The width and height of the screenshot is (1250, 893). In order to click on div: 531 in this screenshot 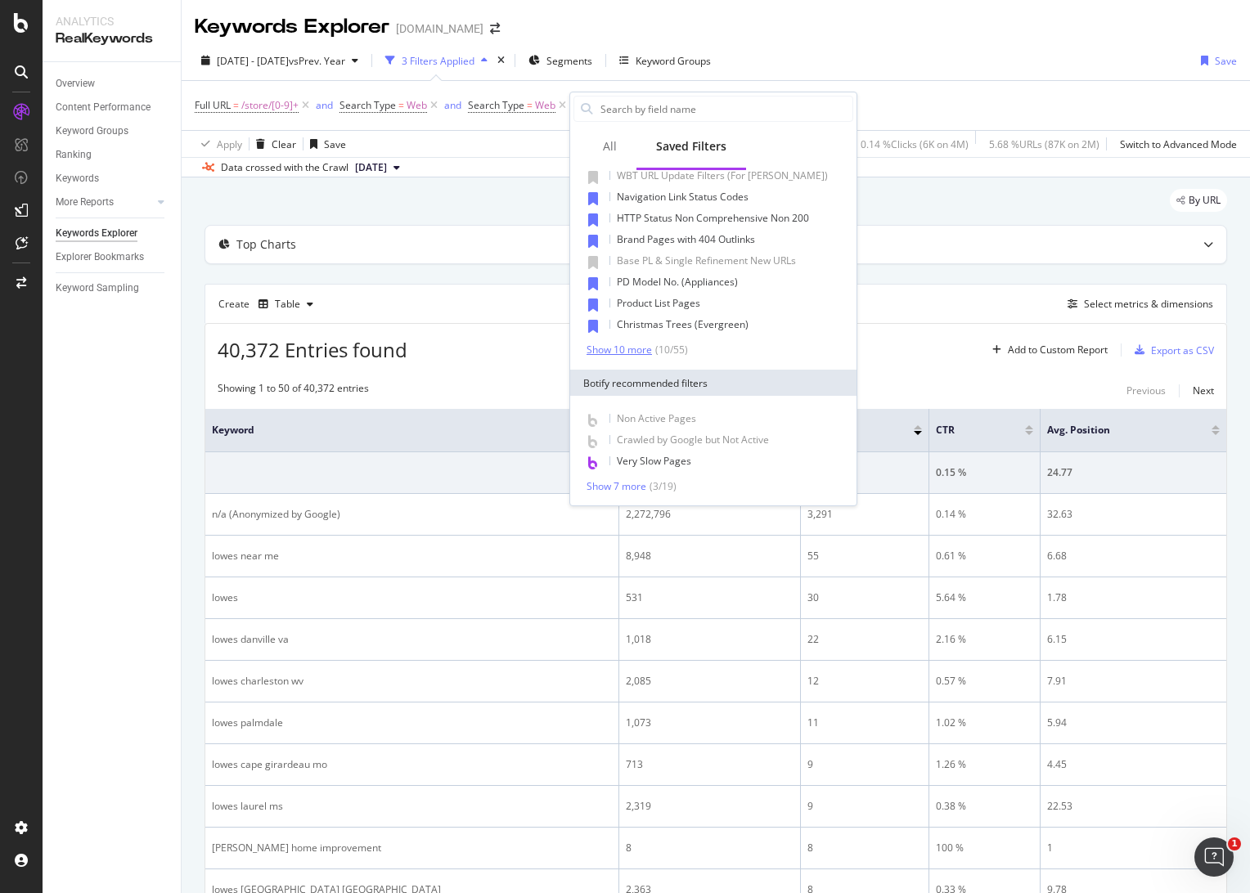, I will do `click(709, 598)`.